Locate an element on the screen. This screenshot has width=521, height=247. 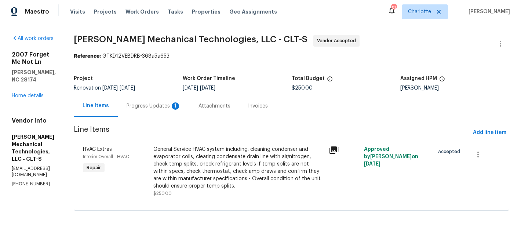
span: Geo Assignments is located at coordinates (253, 12).